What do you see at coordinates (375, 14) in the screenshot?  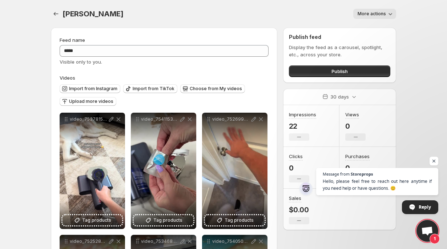 I see `button: More actions` at bounding box center [375, 14].